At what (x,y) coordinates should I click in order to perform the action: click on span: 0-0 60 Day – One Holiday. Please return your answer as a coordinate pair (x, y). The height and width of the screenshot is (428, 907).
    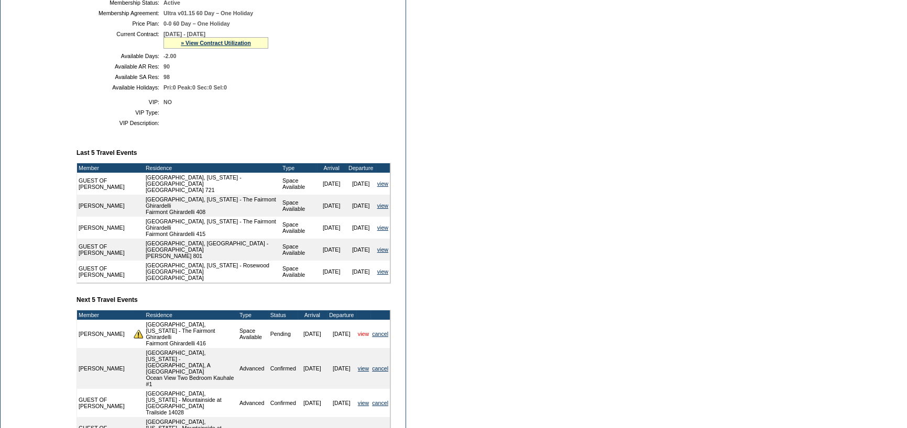
    Looking at the image, I should click on (196, 24).